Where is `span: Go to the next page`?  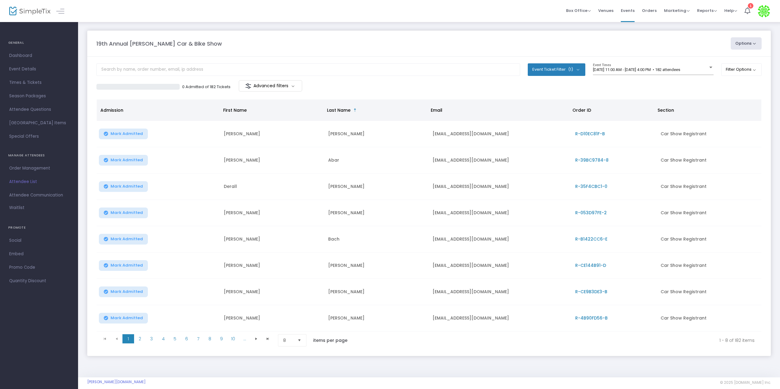 span: Go to the next page is located at coordinates (256, 339).